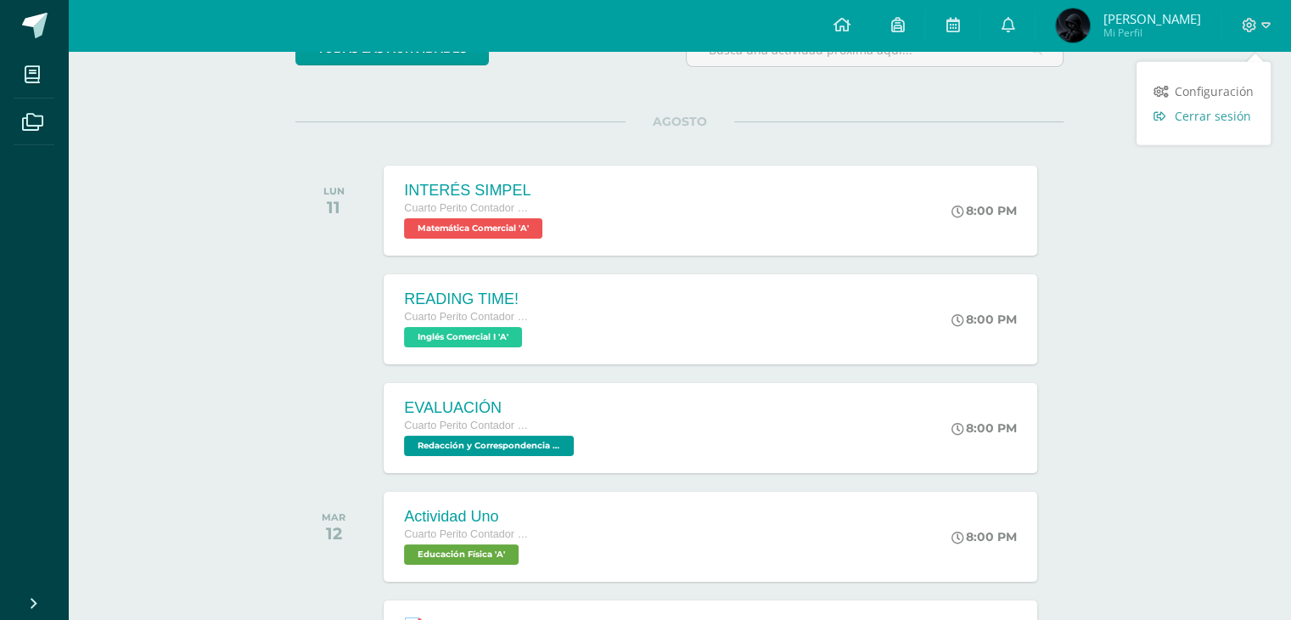 This screenshot has width=1291, height=620. What do you see at coordinates (1204, 115) in the screenshot?
I see `a: Cerrar sesión` at bounding box center [1204, 115].